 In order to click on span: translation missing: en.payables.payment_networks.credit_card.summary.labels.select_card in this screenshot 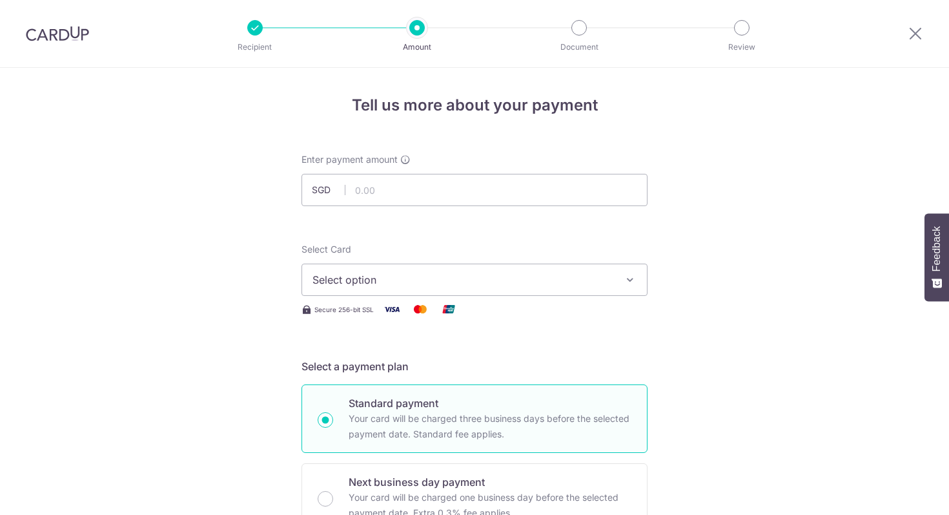, I will do `click(326, 249)`.